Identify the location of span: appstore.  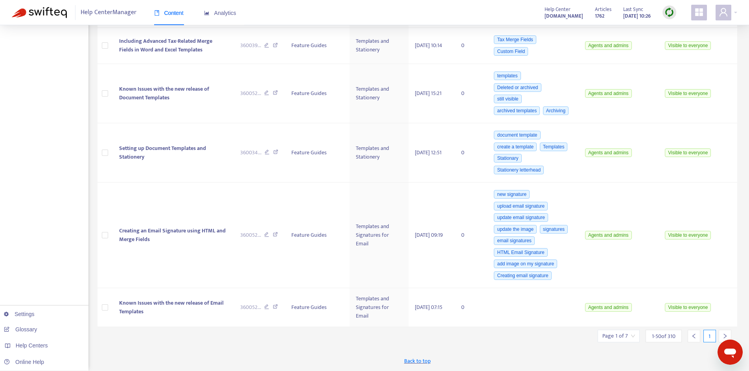
(699, 12).